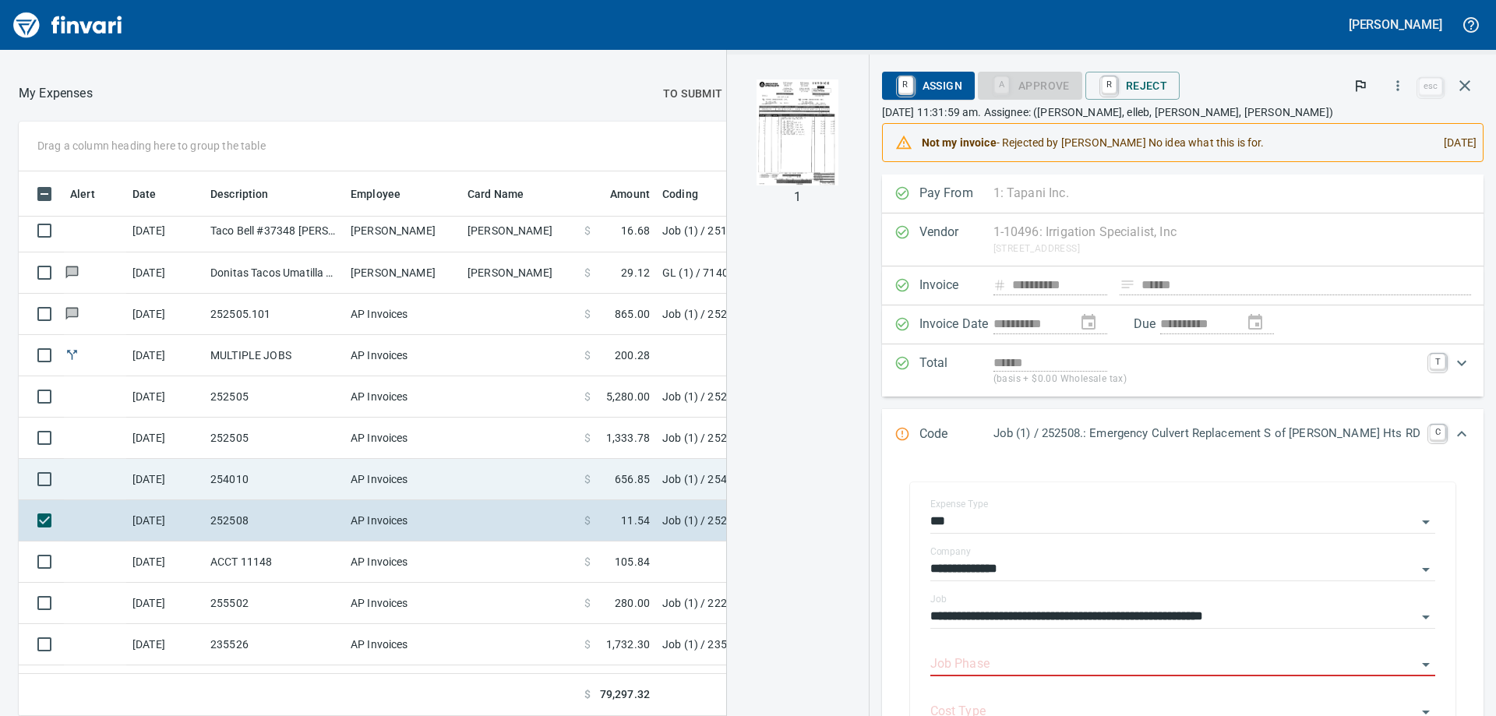  I want to click on td: Job (1) / 251506.: Rockwool Phase 1 / 1020. .: Per Diem / 5: Other, so click(851, 231).